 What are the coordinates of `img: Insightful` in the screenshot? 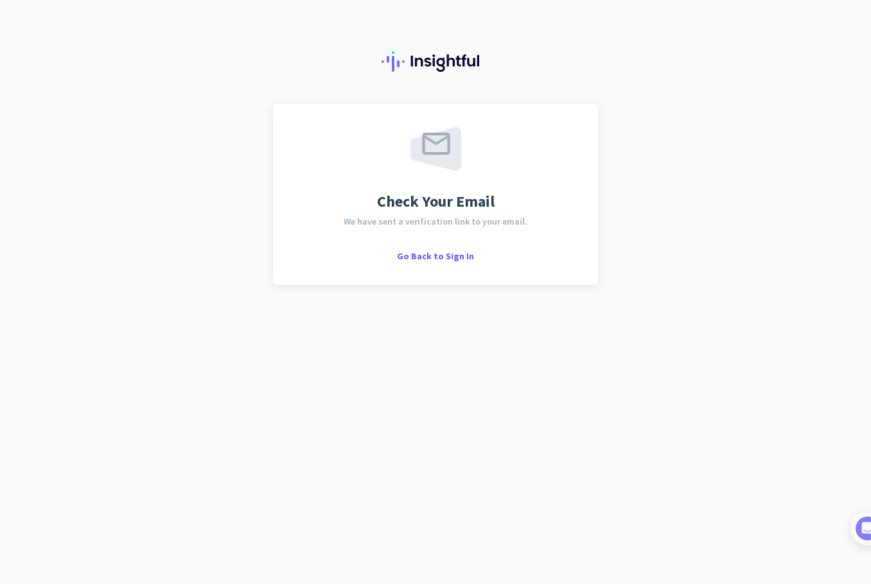 It's located at (435, 62).